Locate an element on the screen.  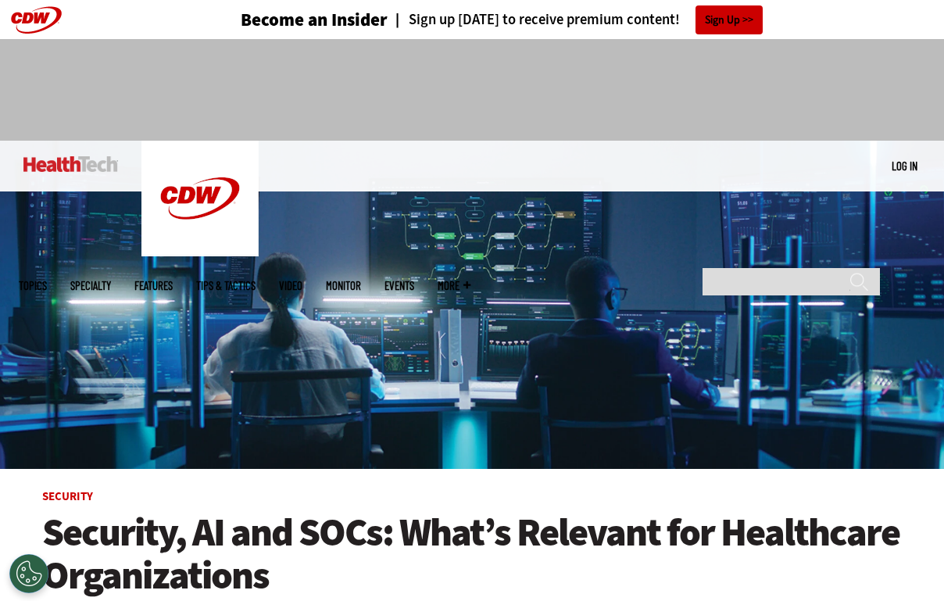
span: Specialty is located at coordinates (91, 285).